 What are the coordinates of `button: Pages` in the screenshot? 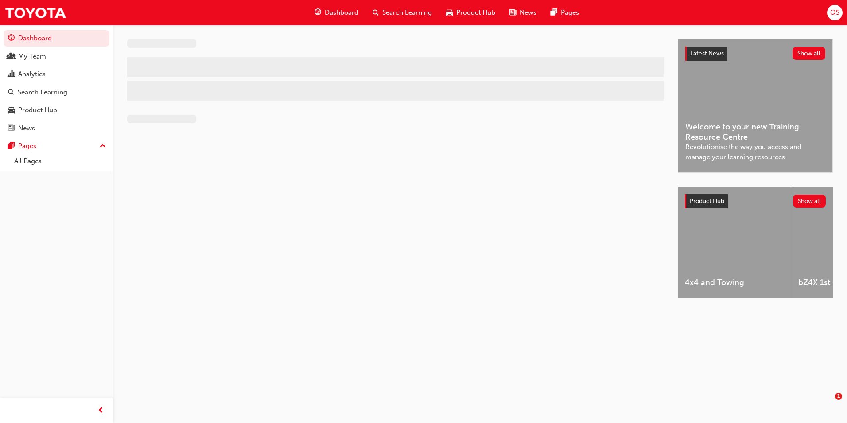 It's located at (56, 146).